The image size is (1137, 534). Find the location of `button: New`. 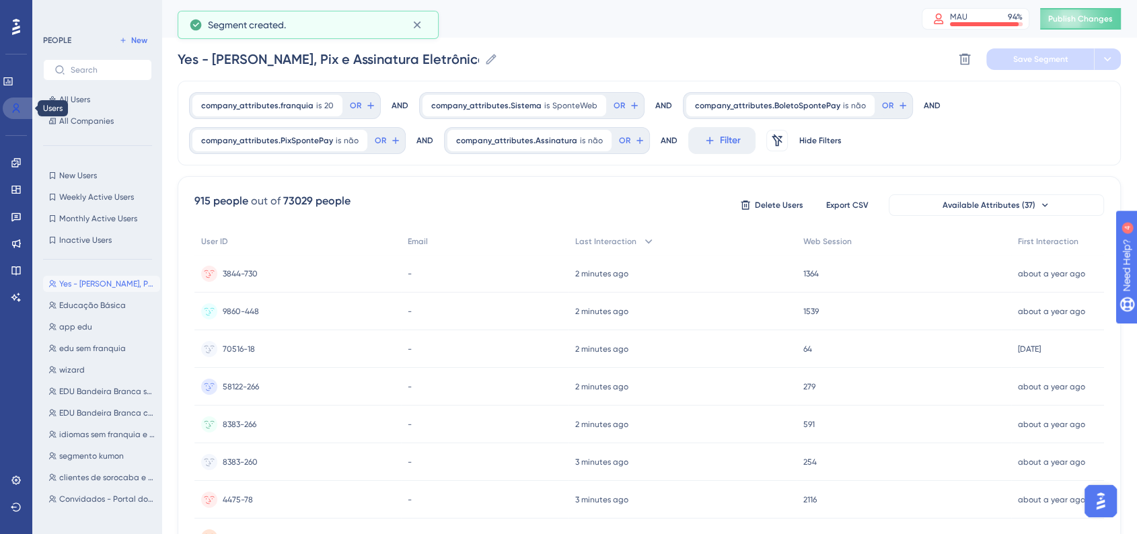

button: New is located at coordinates (133, 40).